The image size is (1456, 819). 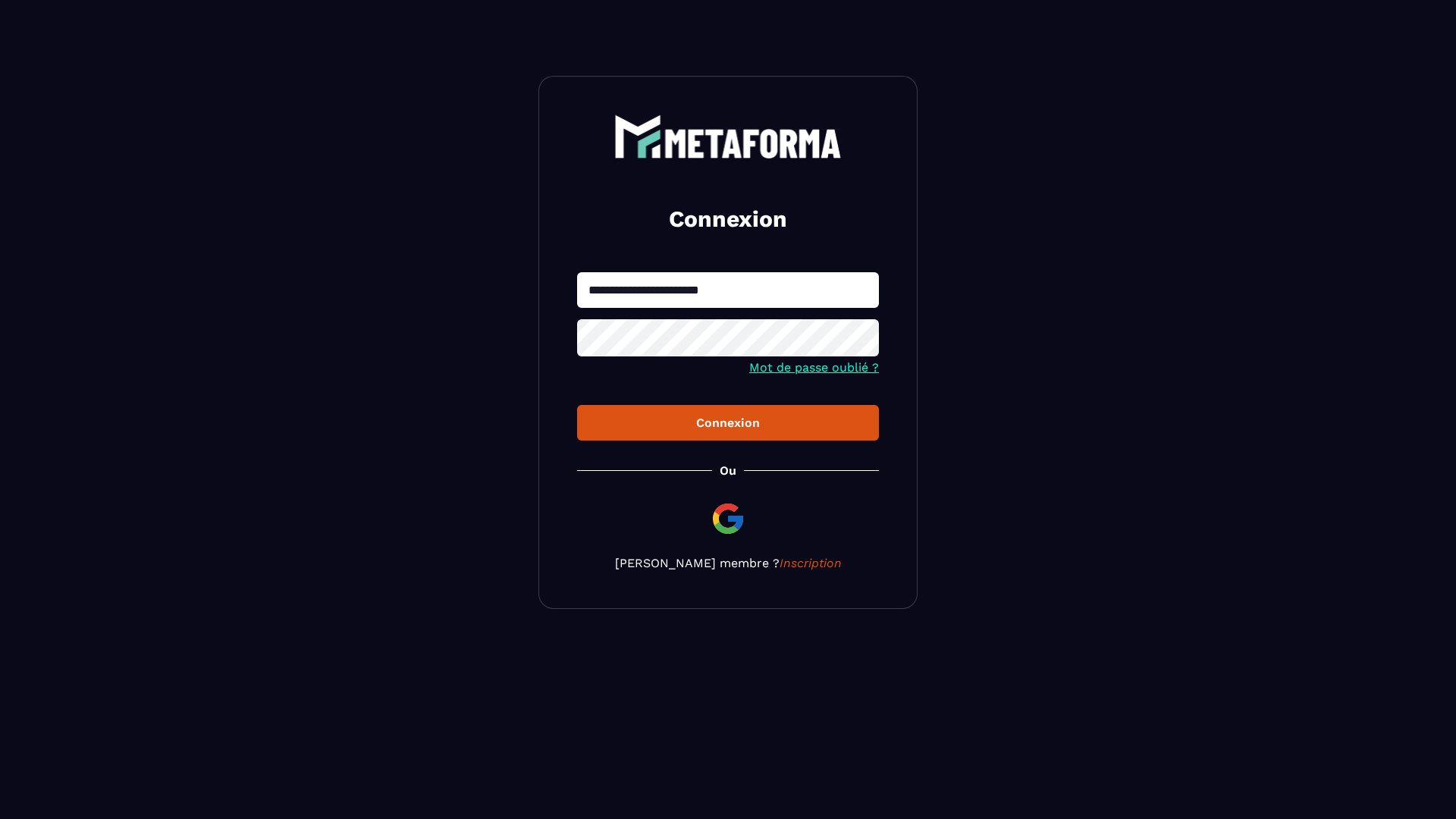 I want to click on a: Mot de passe oublié ?, so click(x=814, y=367).